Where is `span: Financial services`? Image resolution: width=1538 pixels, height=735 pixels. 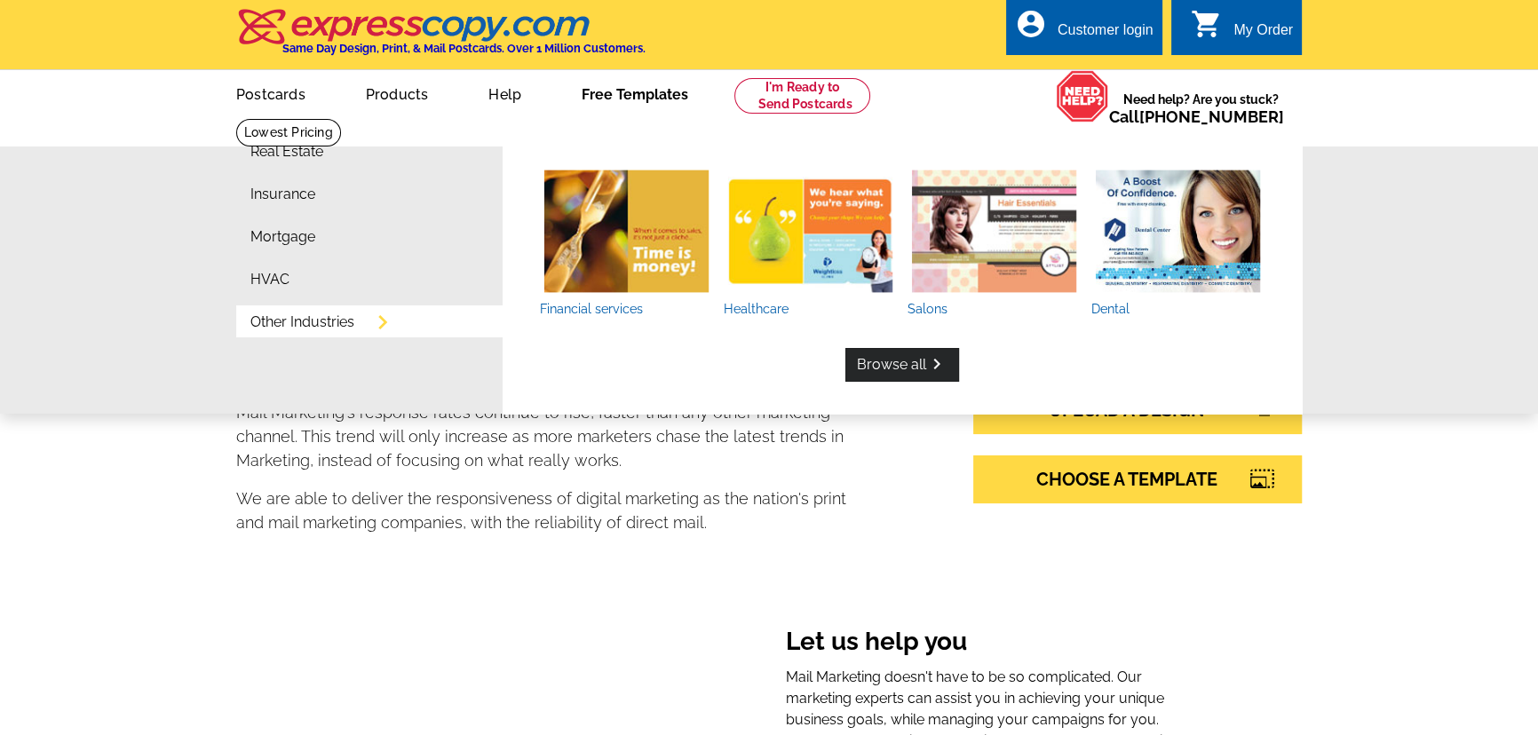
span: Financial services is located at coordinates (626, 309).